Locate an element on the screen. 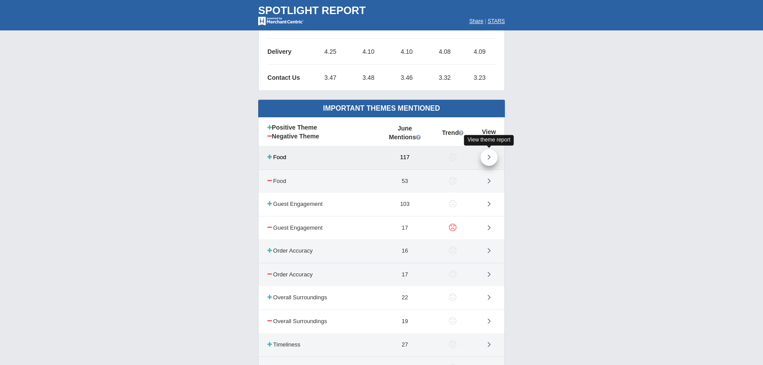 This screenshot has height=365, width=763. td: 19 is located at coordinates (405, 321).